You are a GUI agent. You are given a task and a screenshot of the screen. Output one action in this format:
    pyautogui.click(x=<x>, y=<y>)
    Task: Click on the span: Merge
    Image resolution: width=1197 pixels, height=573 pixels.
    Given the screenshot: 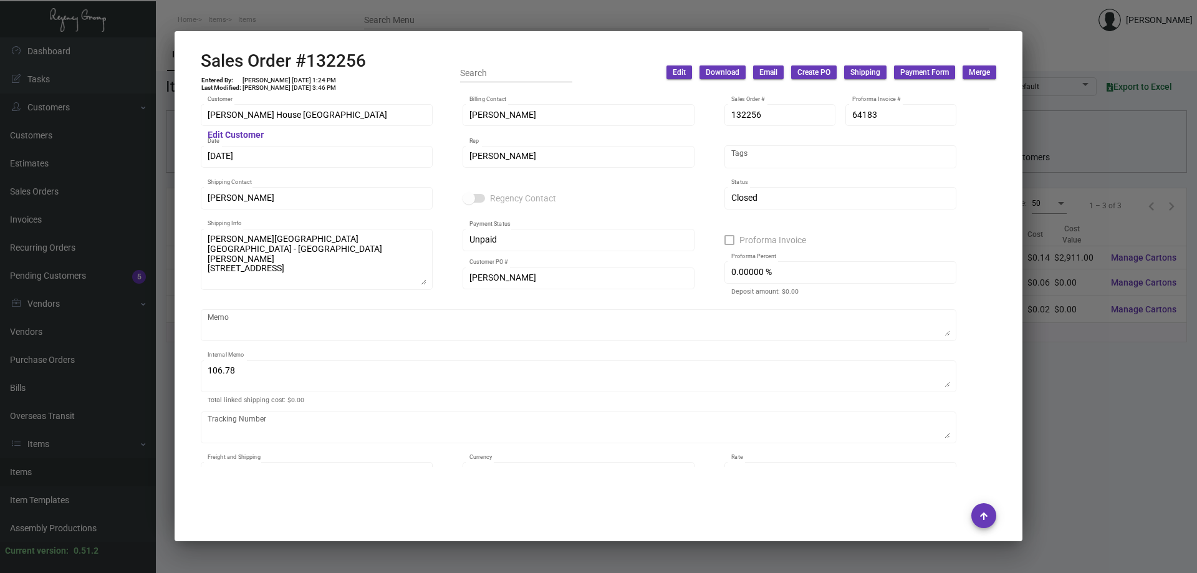 What is the action you would take?
    pyautogui.click(x=980, y=72)
    